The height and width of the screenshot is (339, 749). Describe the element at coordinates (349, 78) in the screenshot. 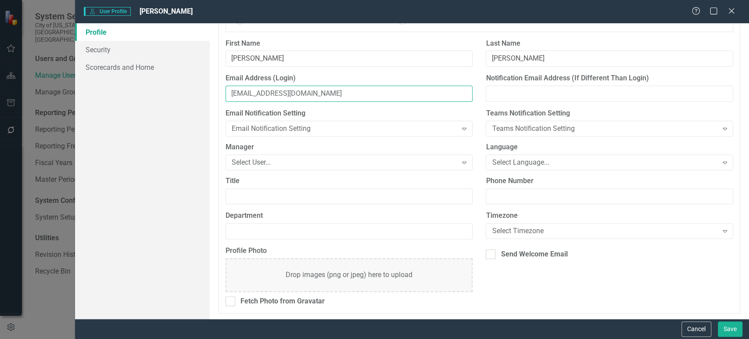

I see `label: Email Address (Login)` at that location.